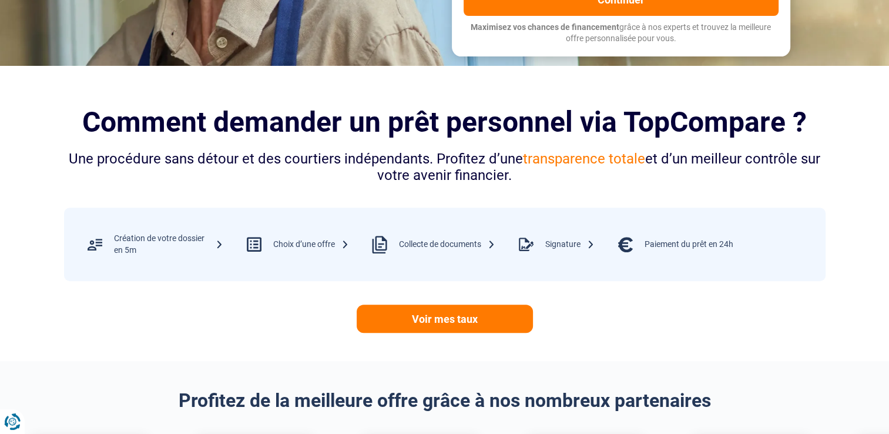 This screenshot has height=434, width=889. Describe the element at coordinates (445, 168) in the screenshot. I see `div: Une procédure sans détour et des courtiers indépendants. Profitez d’une et d’un meilleur contrôle...` at that location.